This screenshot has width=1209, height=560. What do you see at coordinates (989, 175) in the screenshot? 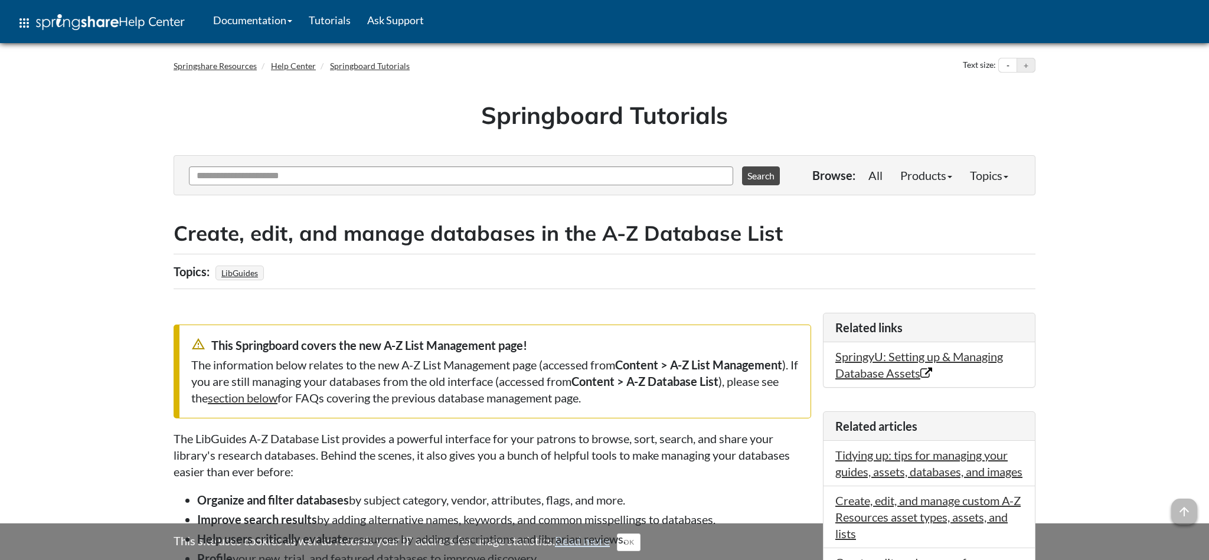
I see `a: Topics` at bounding box center [989, 175].